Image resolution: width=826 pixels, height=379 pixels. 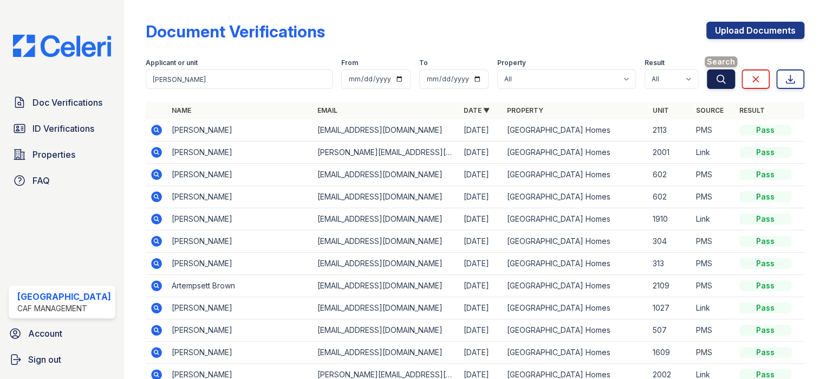 What do you see at coordinates (350, 63) in the screenshot?
I see `label: From` at bounding box center [350, 63].